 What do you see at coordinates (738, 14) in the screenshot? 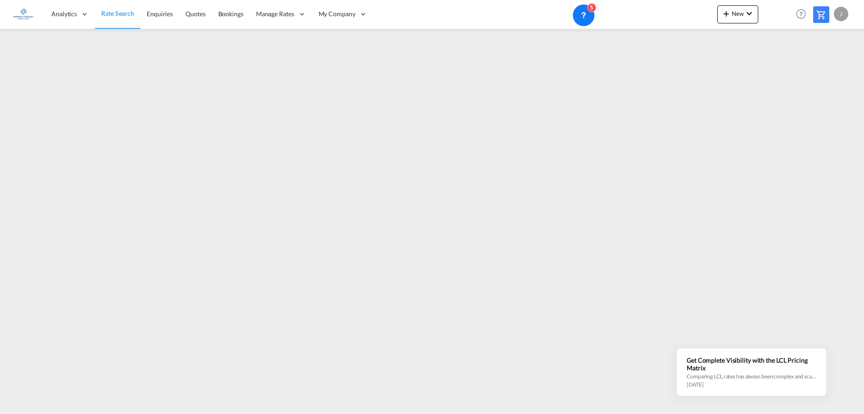
I see `button: icon-plus 400-fgNewicon-chevron-down` at bounding box center [738, 14].